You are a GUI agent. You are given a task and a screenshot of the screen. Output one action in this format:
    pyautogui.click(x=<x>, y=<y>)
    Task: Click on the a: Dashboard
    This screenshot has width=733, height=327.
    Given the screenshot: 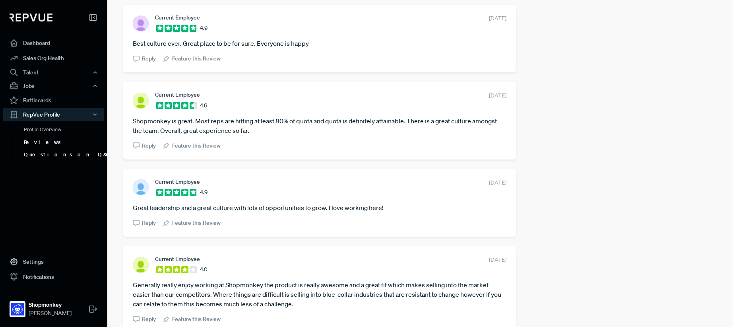 What is the action you would take?
    pyautogui.click(x=54, y=43)
    